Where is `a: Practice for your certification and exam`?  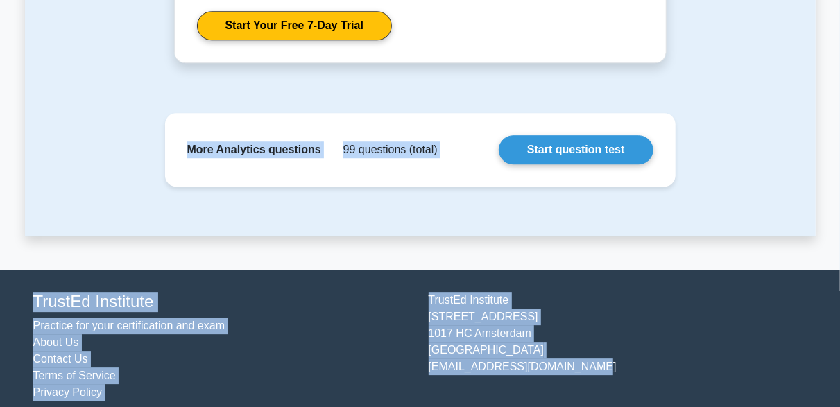
a: Practice for your certification and exam is located at coordinates (129, 325).